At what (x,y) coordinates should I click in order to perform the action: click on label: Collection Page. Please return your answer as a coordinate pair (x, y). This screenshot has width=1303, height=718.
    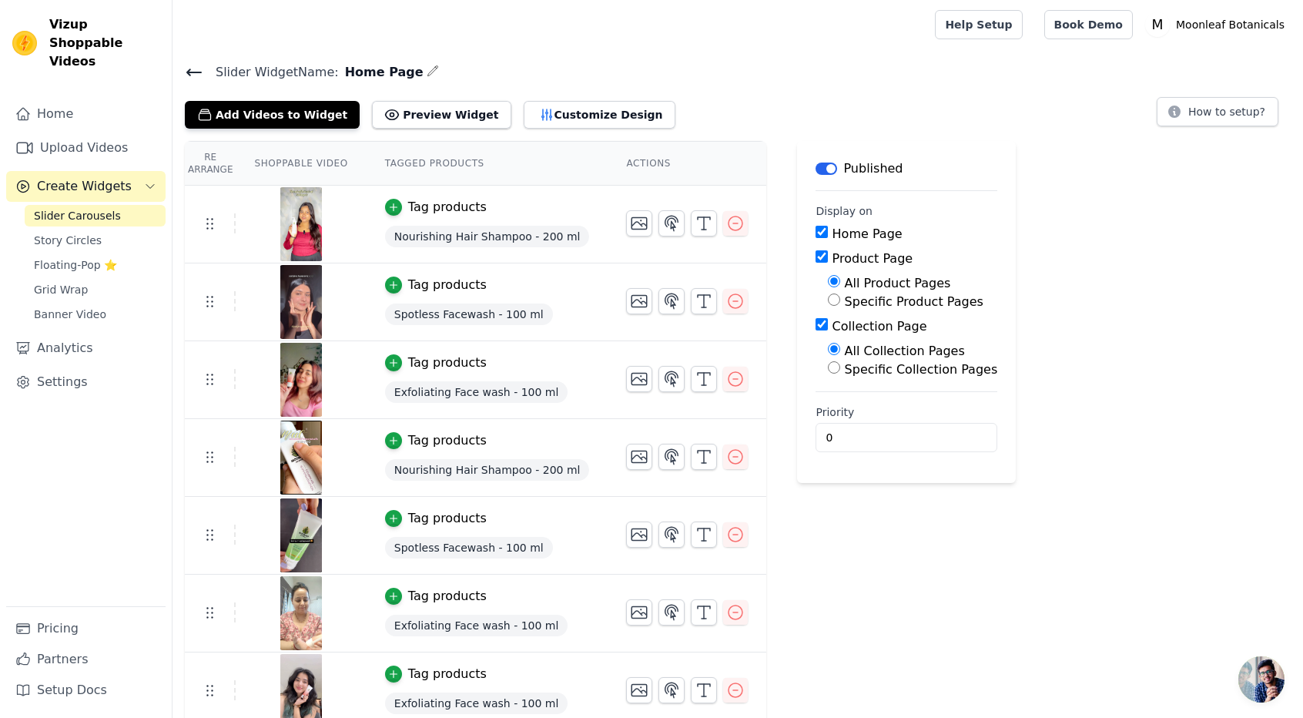
    Looking at the image, I should click on (879, 326).